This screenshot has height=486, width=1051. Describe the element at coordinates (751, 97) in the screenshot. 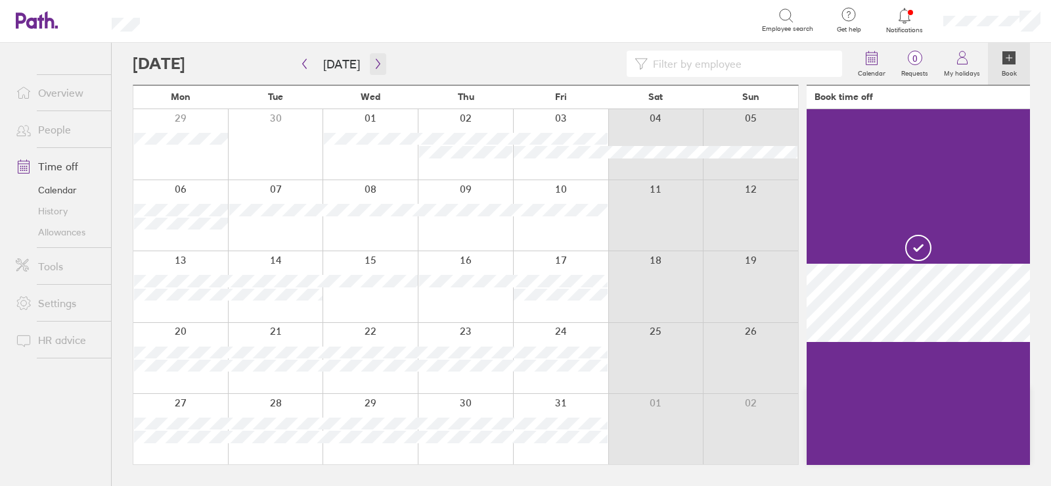

I see `span: Sun` at that location.